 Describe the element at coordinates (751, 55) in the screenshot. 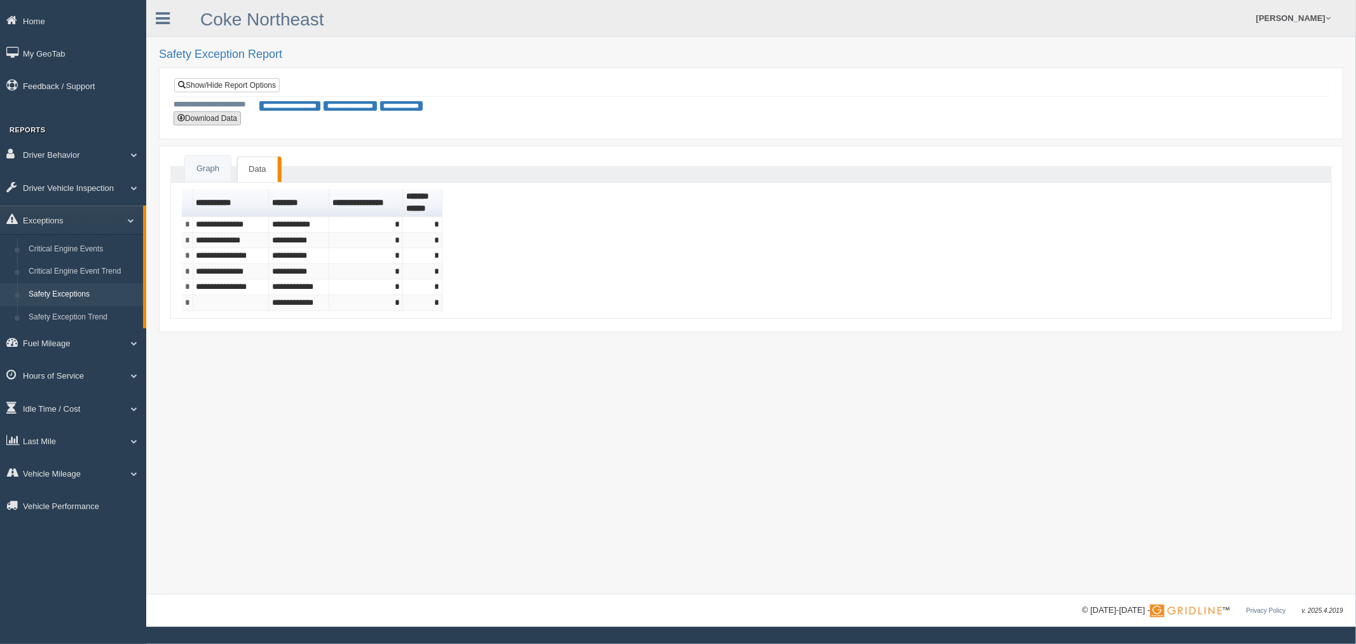

I see `h2: Safety Exception Report` at that location.